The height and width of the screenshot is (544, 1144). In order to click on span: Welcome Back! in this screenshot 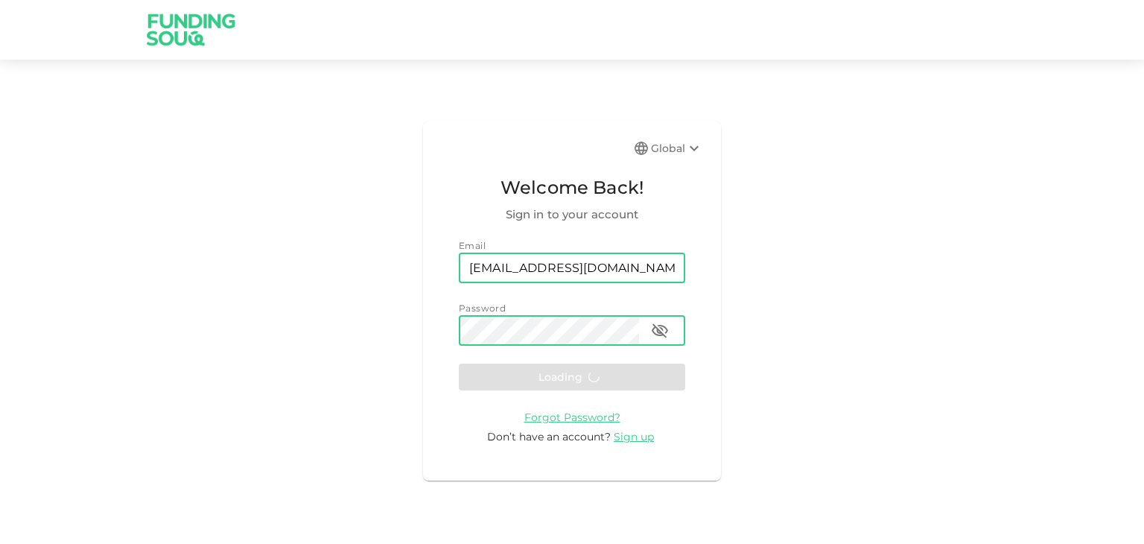, I will do `click(572, 188)`.